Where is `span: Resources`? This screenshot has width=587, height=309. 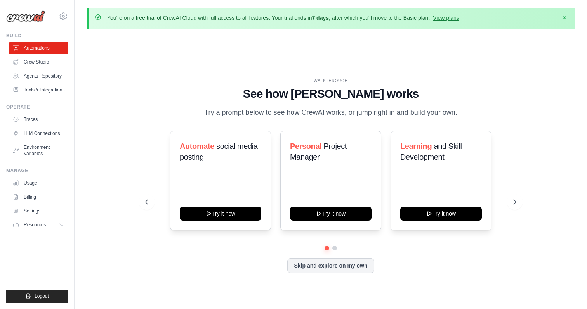
span: Resources is located at coordinates (35, 225).